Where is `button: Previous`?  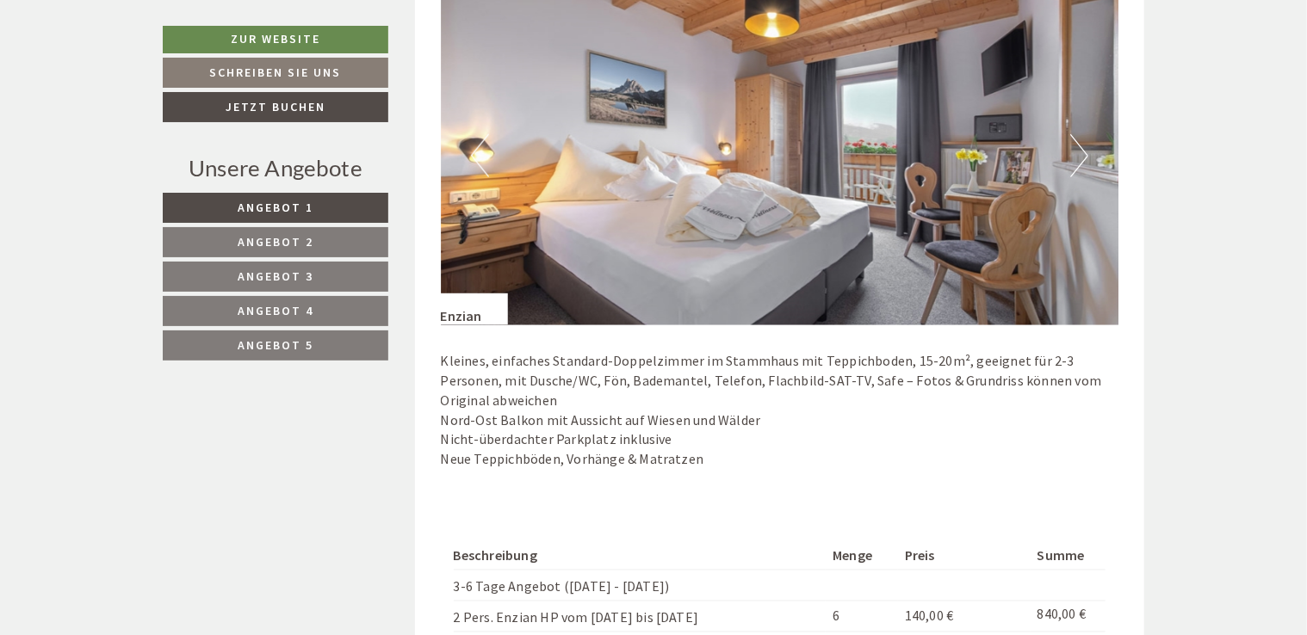 button: Previous is located at coordinates (479, 156).